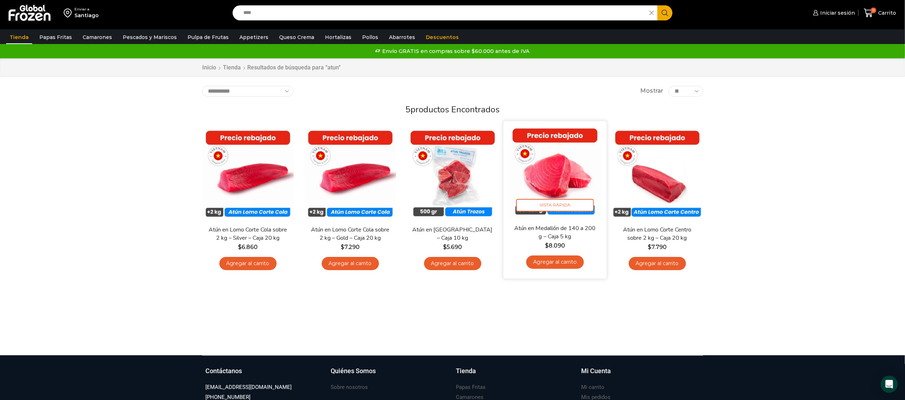 This screenshot has height=400, width=905. What do you see at coordinates (97, 37) in the screenshot?
I see `a: Camarones` at bounding box center [97, 37].